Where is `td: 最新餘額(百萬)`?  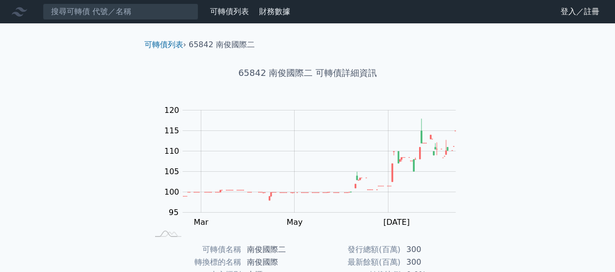 td: 最新餘額(百萬) is located at coordinates (354, 262).